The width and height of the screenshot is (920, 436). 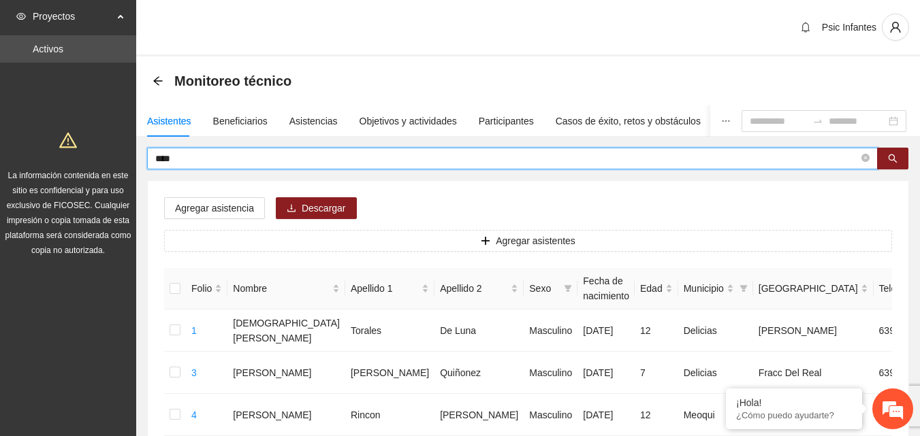 I want to click on td: Fracc Del Real, so click(x=813, y=373).